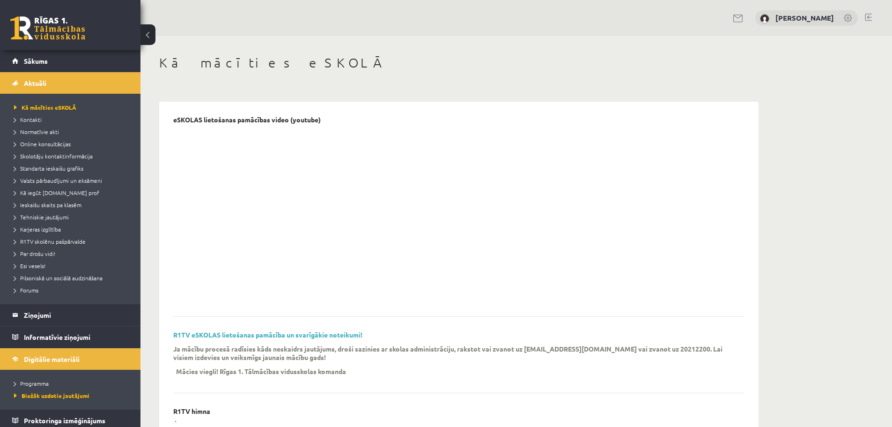 Image resolution: width=892 pixels, height=427 pixels. What do you see at coordinates (192, 411) in the screenshot?
I see `p: R1TV himna` at bounding box center [192, 411].